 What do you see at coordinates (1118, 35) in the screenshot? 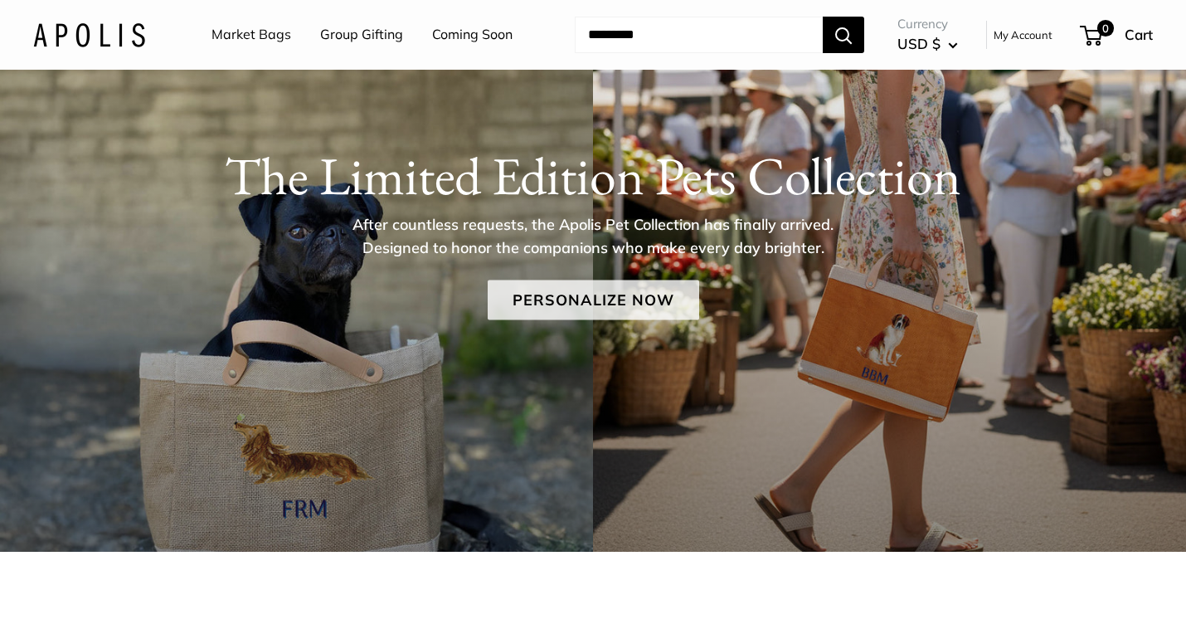
I see `a: 0 Cart` at bounding box center [1118, 35].